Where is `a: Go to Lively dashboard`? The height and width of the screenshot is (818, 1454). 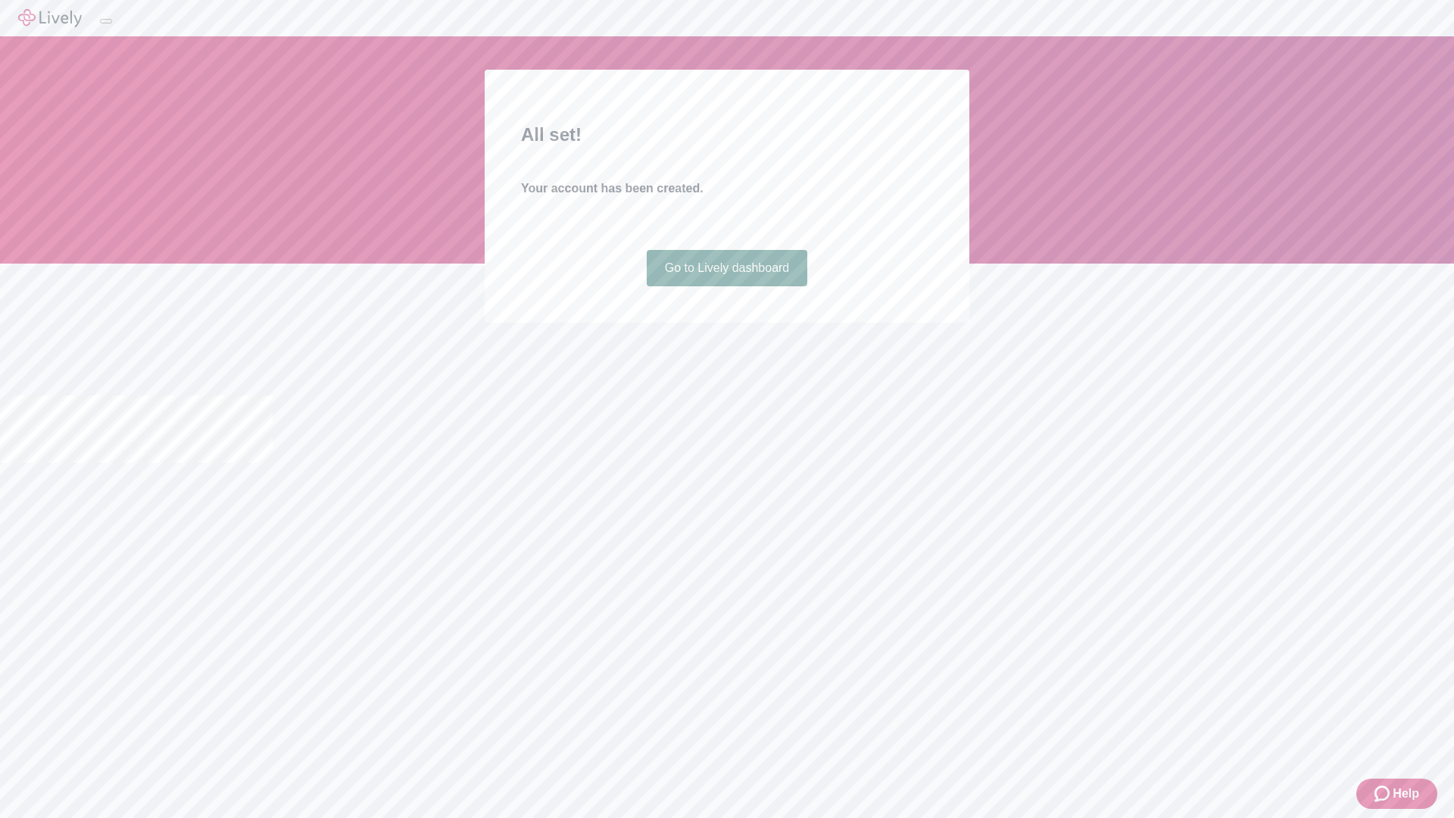
a: Go to Lively dashboard is located at coordinates (727, 268).